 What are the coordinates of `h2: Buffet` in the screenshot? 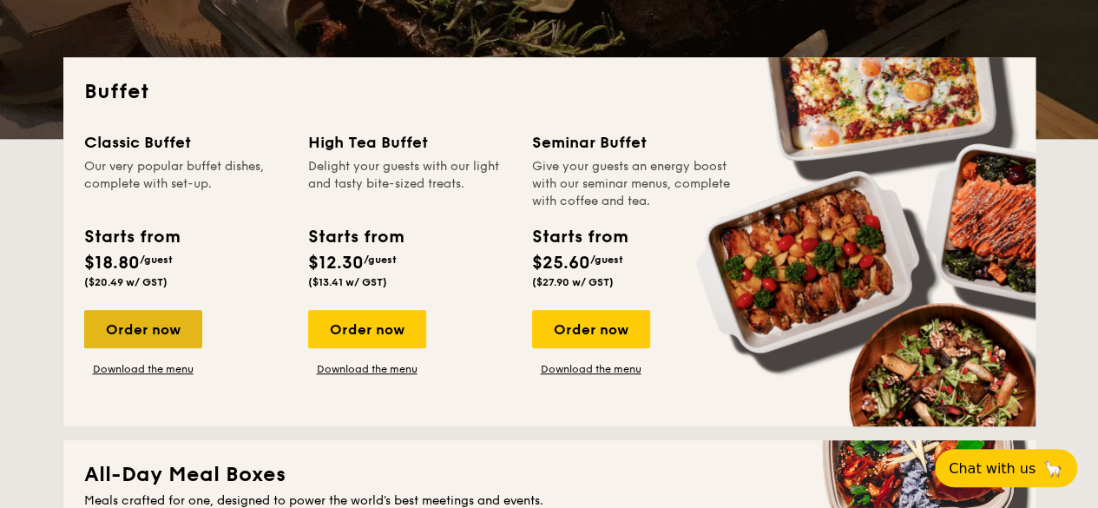 It's located at (549, 92).